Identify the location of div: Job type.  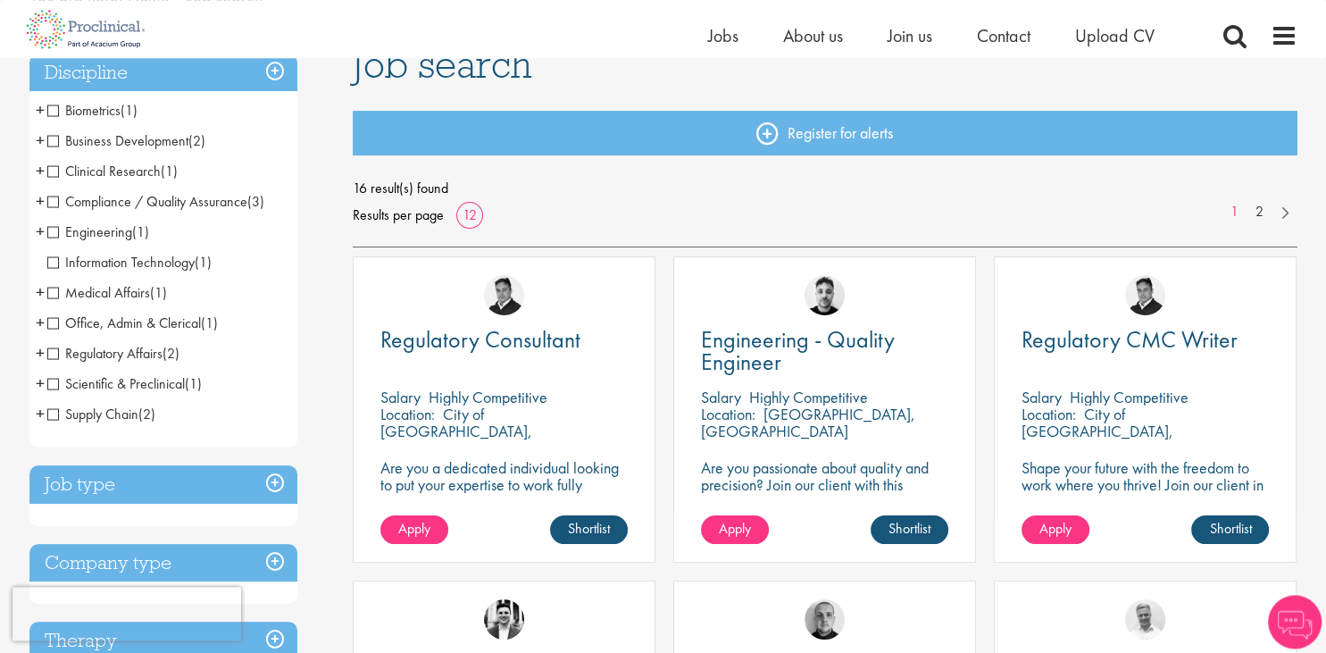
(163, 484).